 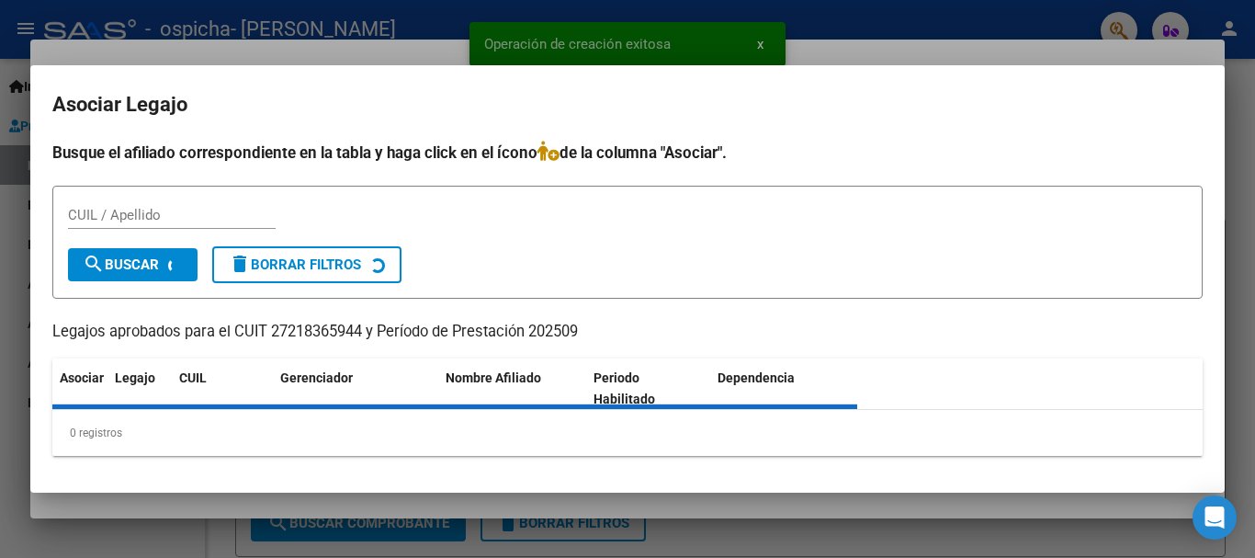 What do you see at coordinates (94, 264) in the screenshot?
I see `mat-icon: search` at bounding box center [94, 264].